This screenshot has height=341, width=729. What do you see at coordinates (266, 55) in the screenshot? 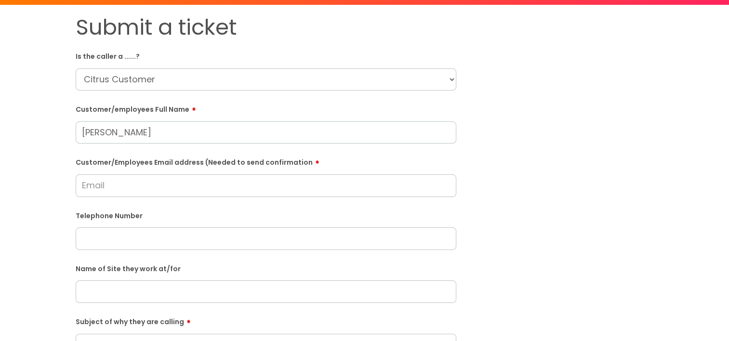
I see `label: Is the caller a ......?` at bounding box center [266, 55].